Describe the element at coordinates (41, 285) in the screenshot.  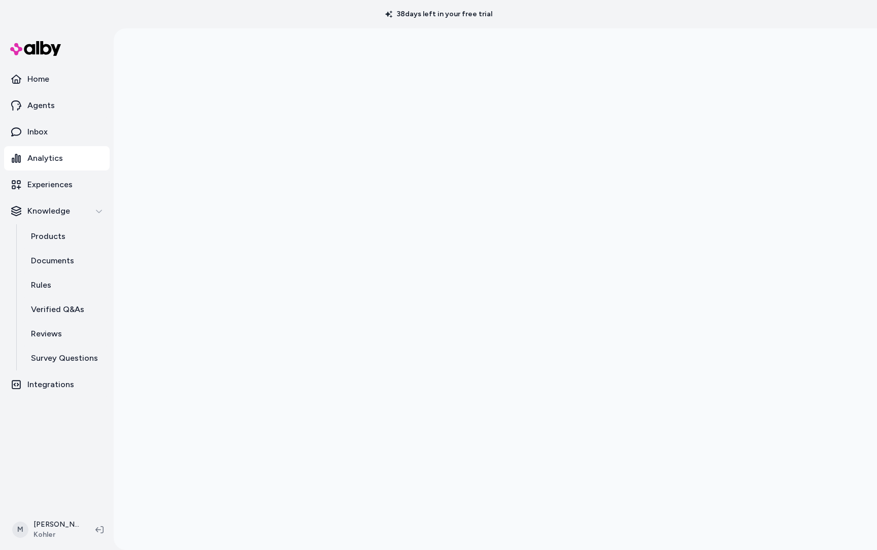
I see `p: Rules` at that location.